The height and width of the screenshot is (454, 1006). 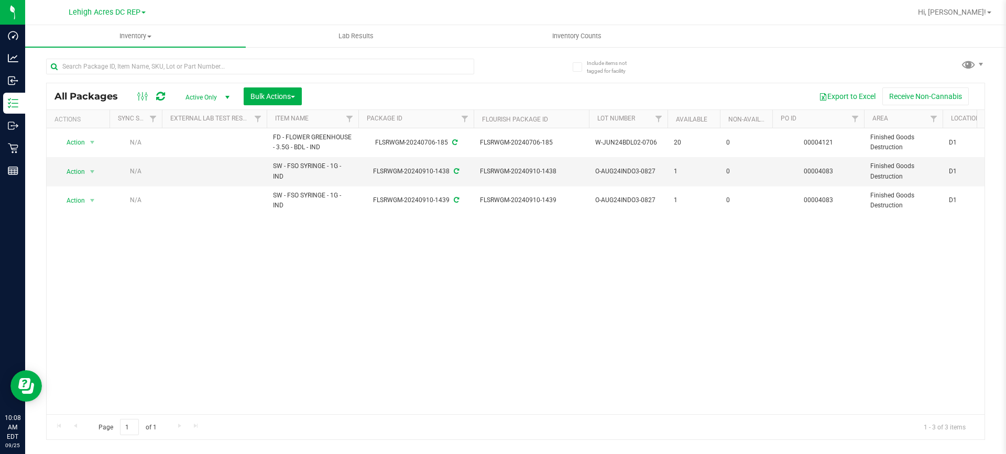 What do you see at coordinates (416, 143) in the screenshot?
I see `div: FLSRWGM-20240706-185` at bounding box center [416, 143].